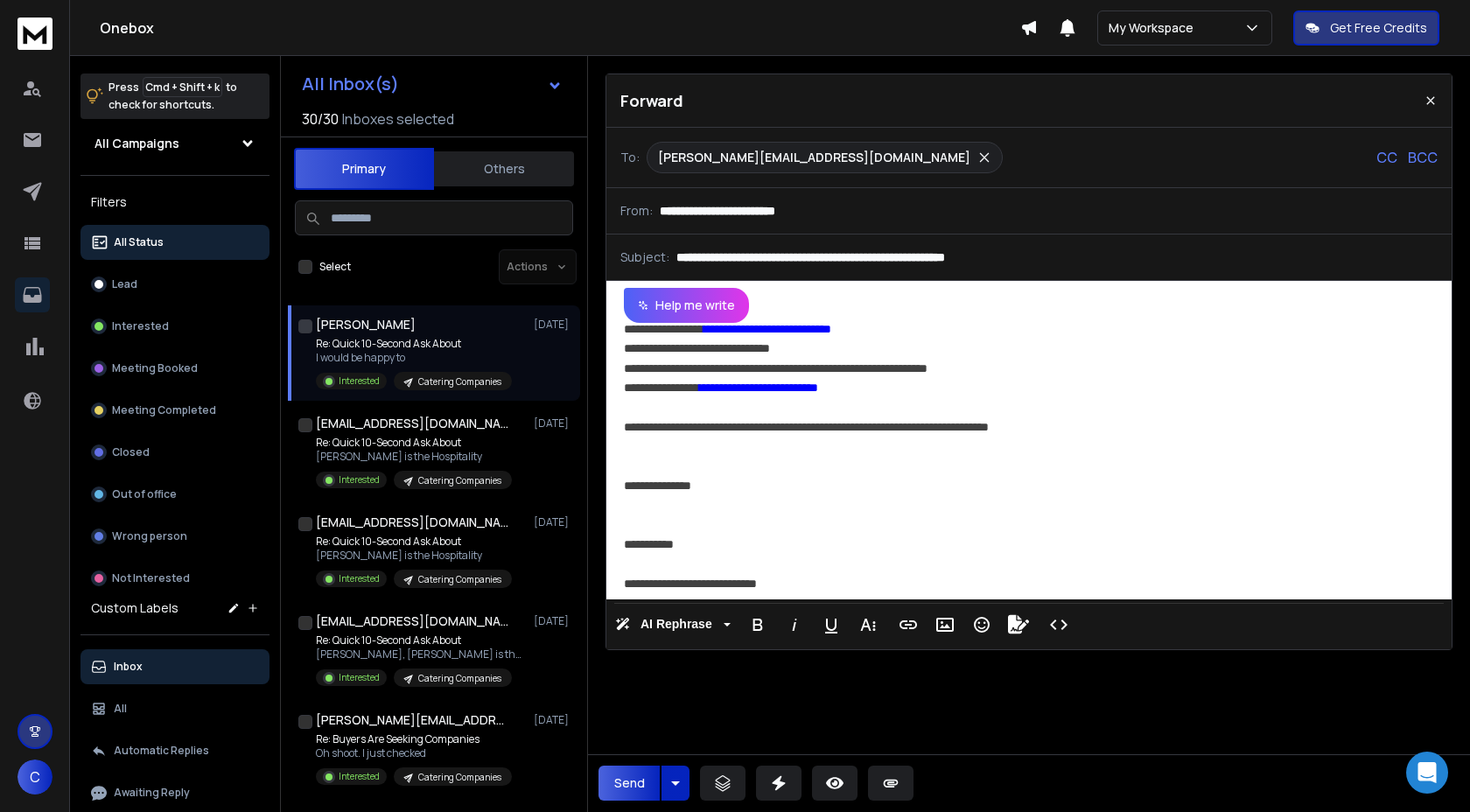 The width and height of the screenshot is (1470, 812). Describe the element at coordinates (414, 754) in the screenshot. I see `p: Oh shoot. I just checked` at that location.